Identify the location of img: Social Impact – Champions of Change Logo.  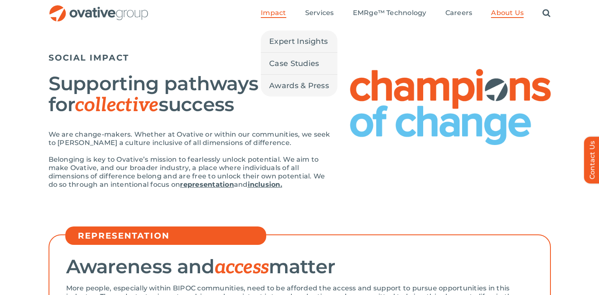
(450, 107).